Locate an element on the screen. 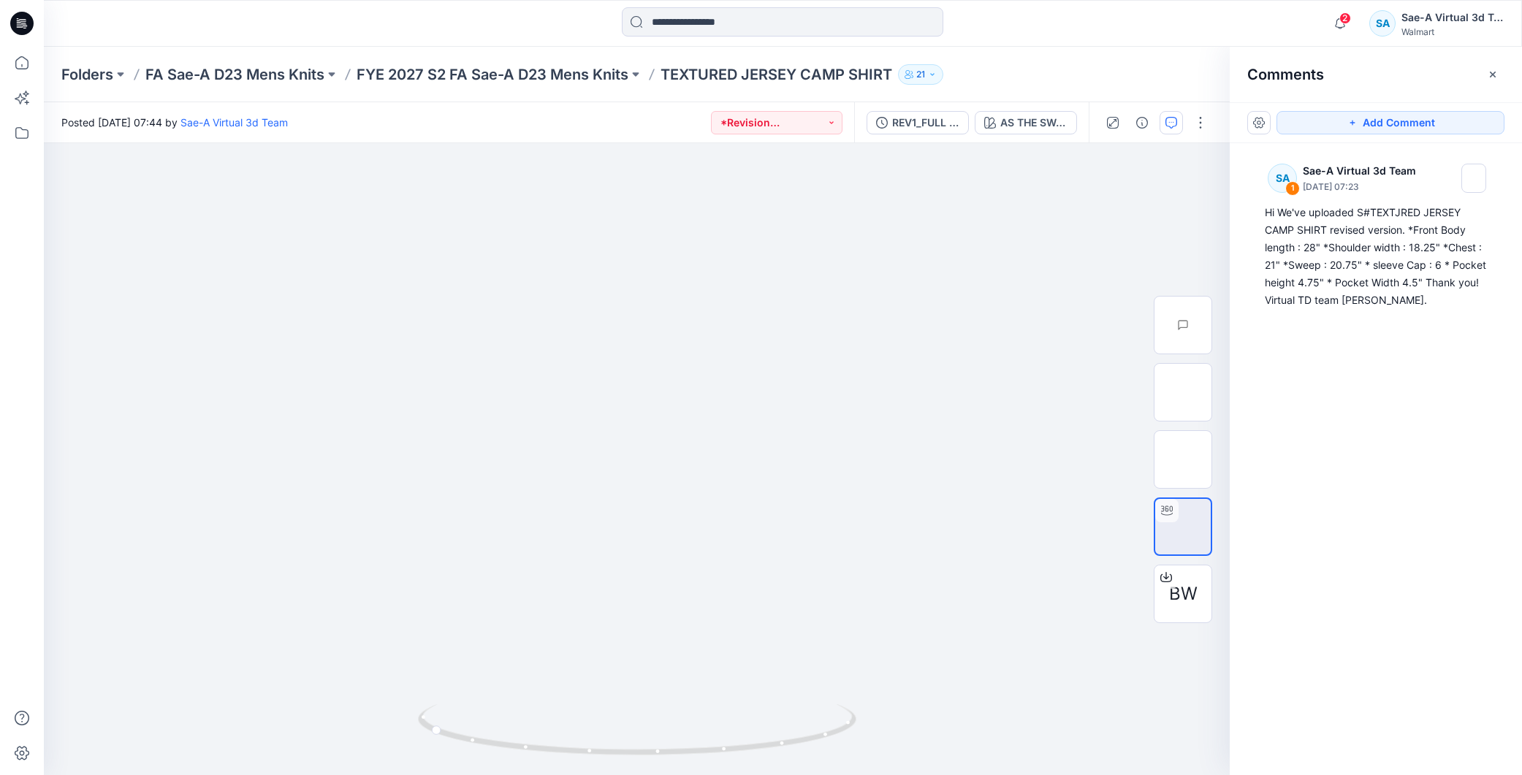  div: REV1_FULL COLORWAYS is located at coordinates (926, 123).